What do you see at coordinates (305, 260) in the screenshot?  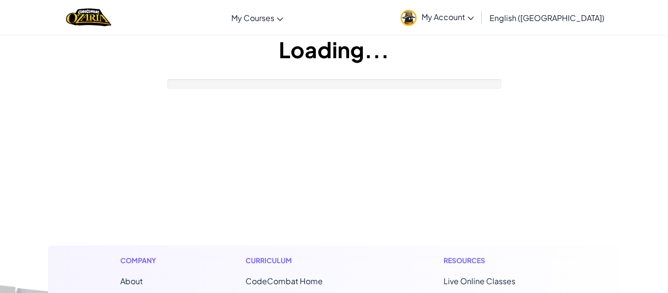 I see `h1: Curriculum` at bounding box center [305, 260].